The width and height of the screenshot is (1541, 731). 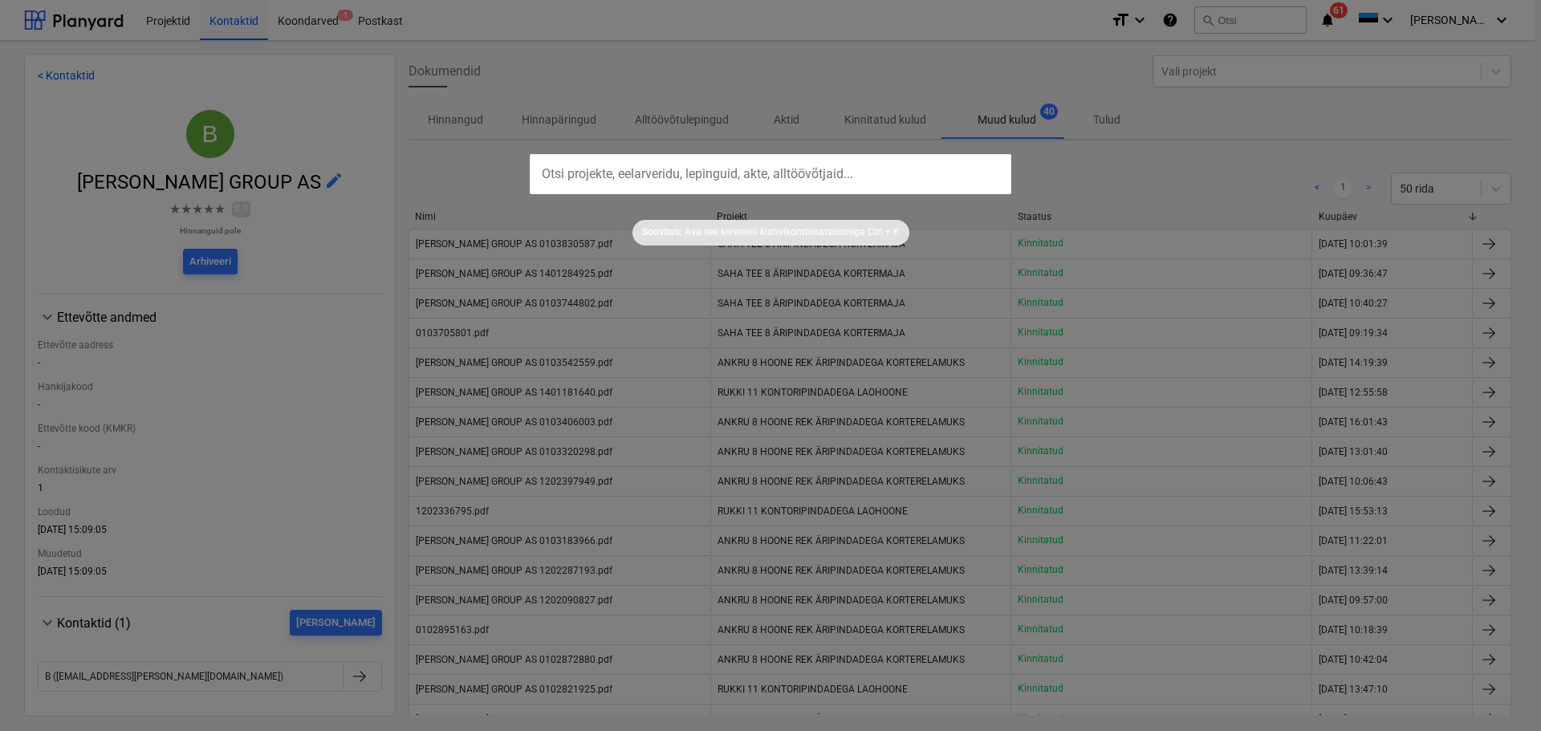 I want to click on p: Ava see kiiremini klahvikombinatsiooniga, so click(x=775, y=232).